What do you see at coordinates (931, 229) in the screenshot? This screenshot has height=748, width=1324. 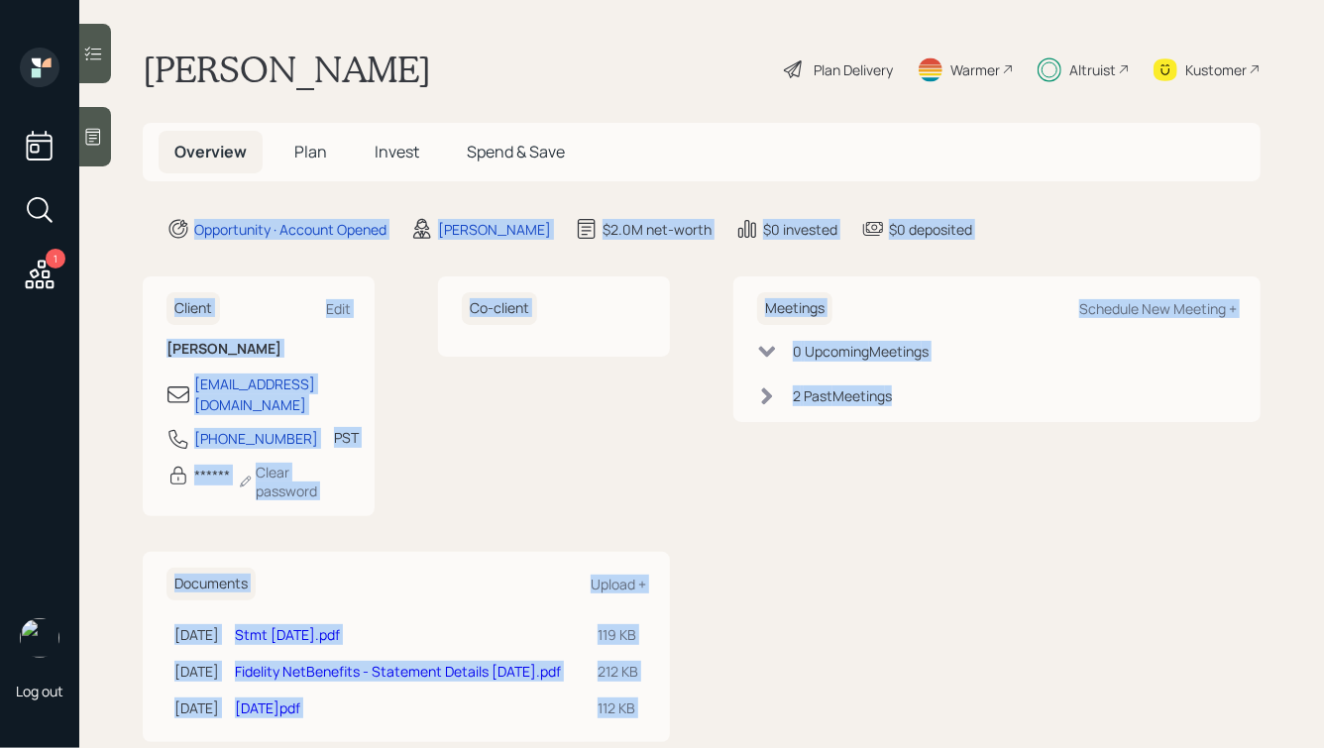 I see `div: $0 deposited` at bounding box center [931, 229].